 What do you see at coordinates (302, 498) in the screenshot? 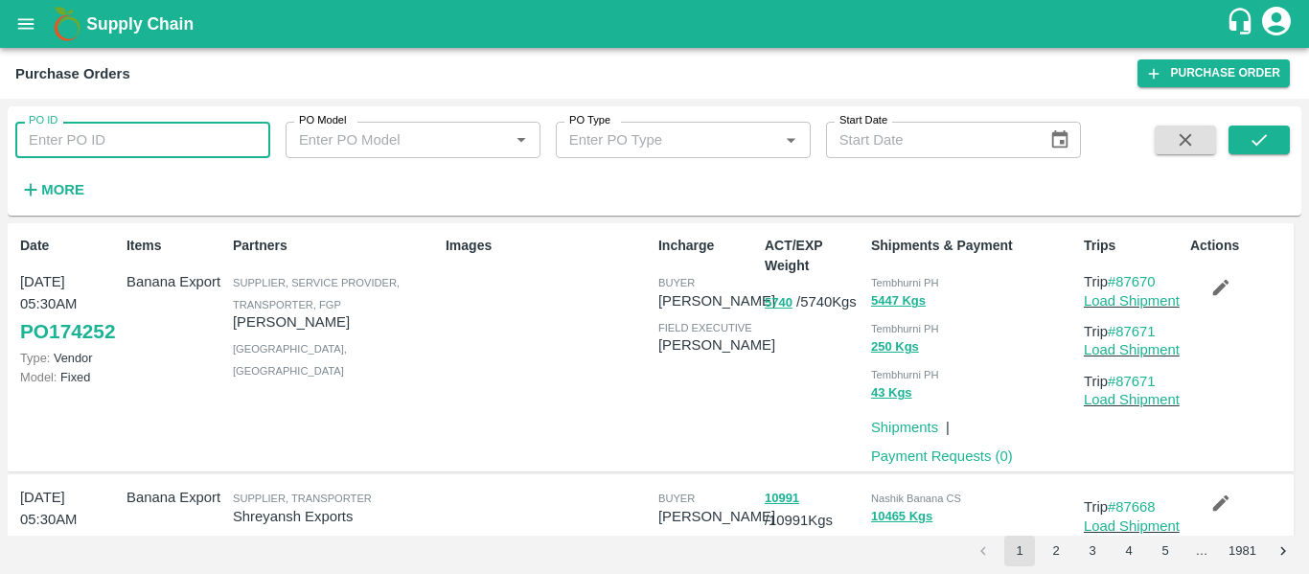
I see `span: Supplier, Transporter` at bounding box center [302, 498].